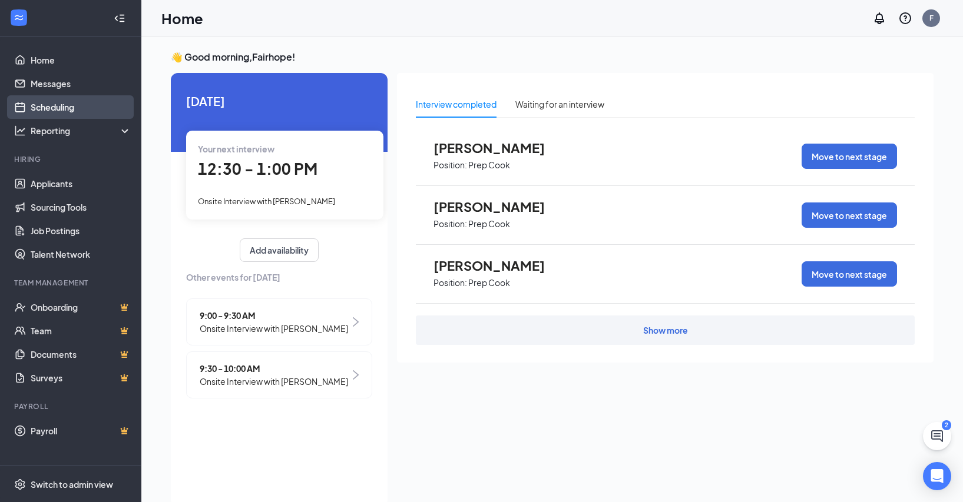  Describe the element at coordinates (274, 369) in the screenshot. I see `span: 9:30 - 10:00 AM` at that location.